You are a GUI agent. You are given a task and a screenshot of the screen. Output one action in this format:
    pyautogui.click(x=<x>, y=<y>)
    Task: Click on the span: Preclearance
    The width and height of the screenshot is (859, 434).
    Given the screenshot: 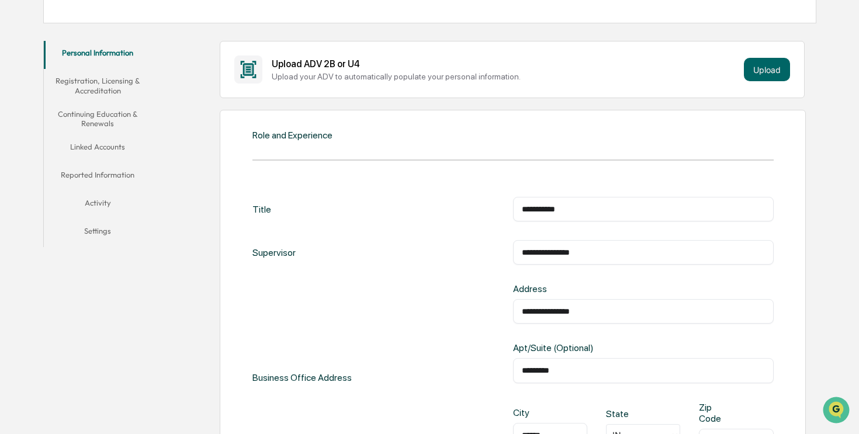 What is the action you would take?
    pyautogui.click(x=49, y=153)
    